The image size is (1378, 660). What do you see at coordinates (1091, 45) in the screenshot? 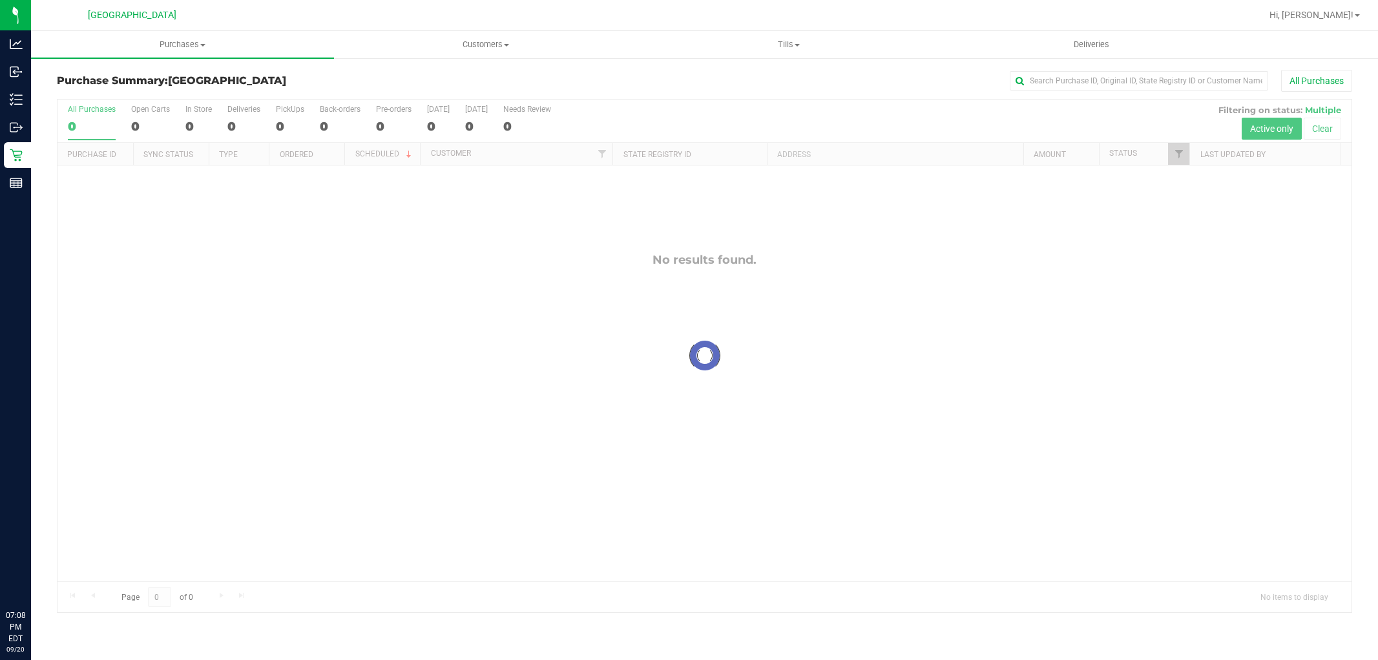
I see `a: Deliveries` at bounding box center [1091, 45].